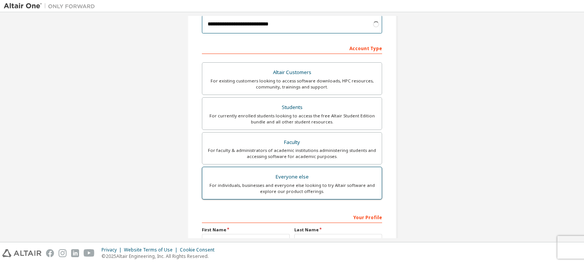  I want to click on div: Website Terms of Use, so click(152, 250).